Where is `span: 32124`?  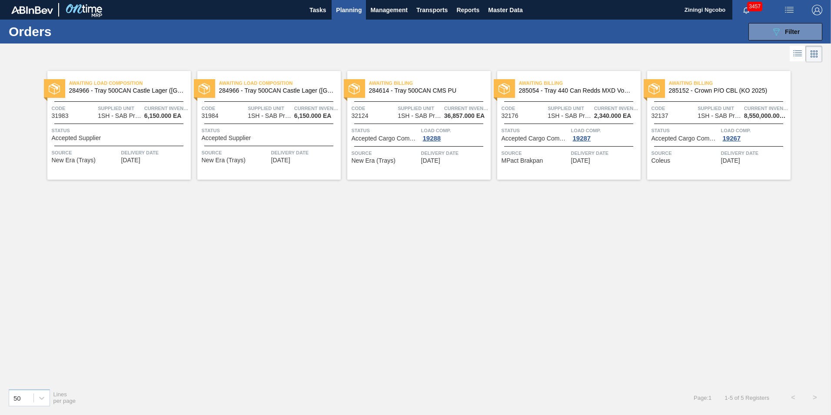 span: 32124 is located at coordinates (360, 116).